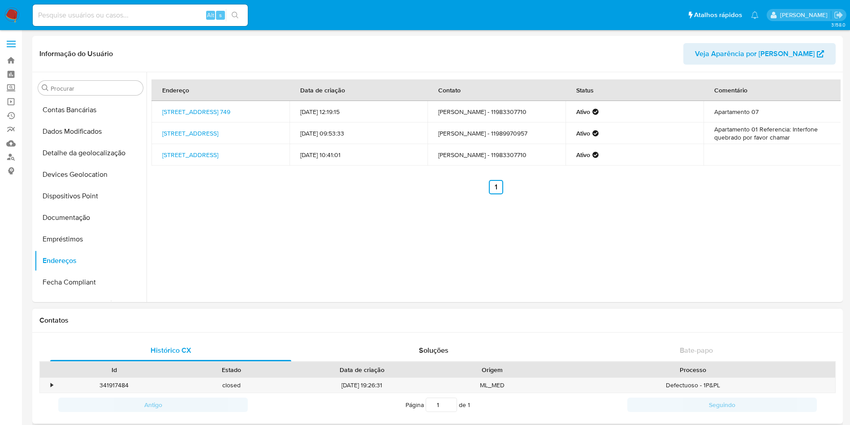  I want to click on button: Seguindo, so click(722, 404).